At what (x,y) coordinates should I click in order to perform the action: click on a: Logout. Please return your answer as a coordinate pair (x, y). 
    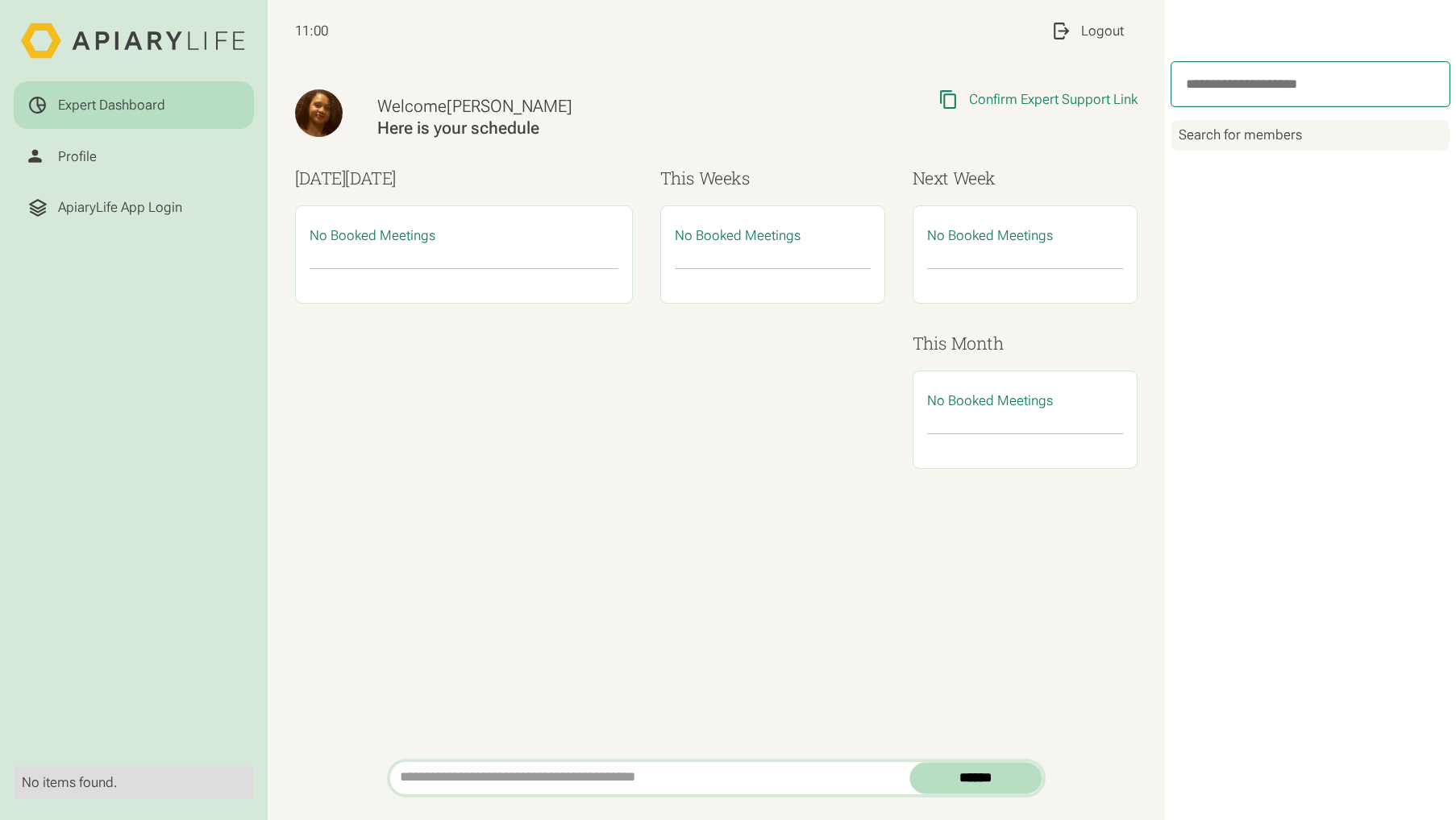
    Looking at the image, I should click on (1086, 31).